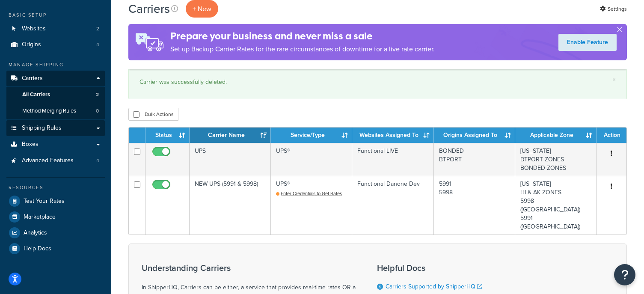 This screenshot has height=294, width=644. What do you see at coordinates (149, 9) in the screenshot?
I see `h1: Carriers` at bounding box center [149, 9].